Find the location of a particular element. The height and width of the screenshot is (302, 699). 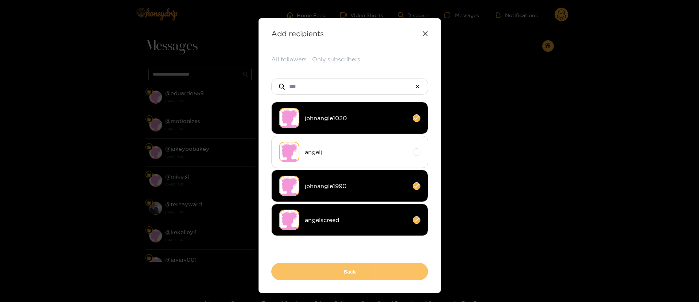

span: johnangle1990 is located at coordinates (356, 186).